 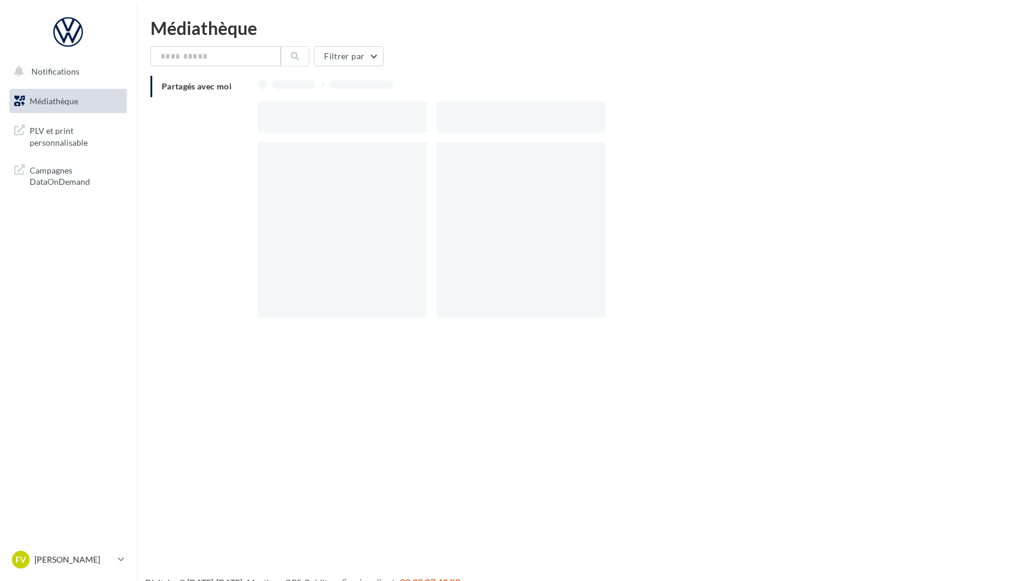 I want to click on span: FV, so click(x=21, y=560).